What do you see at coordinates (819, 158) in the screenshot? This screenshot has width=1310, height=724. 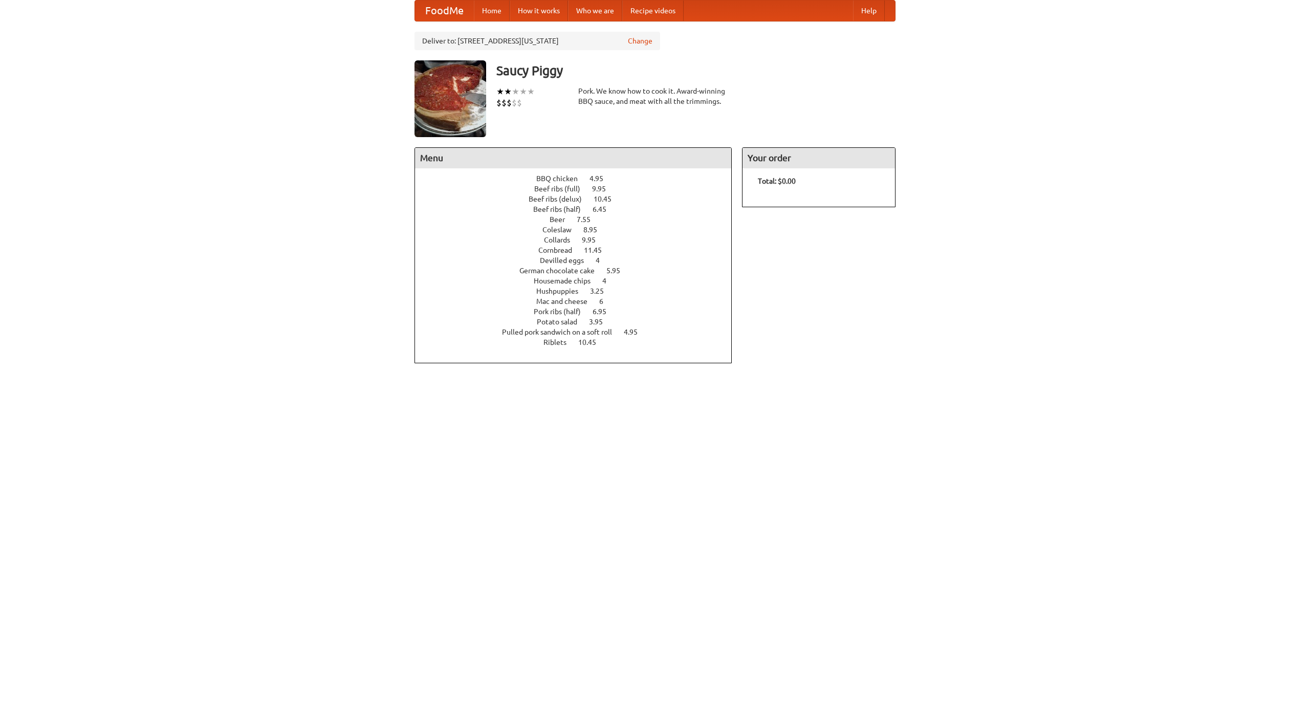 I see `h4: Your order` at bounding box center [819, 158].